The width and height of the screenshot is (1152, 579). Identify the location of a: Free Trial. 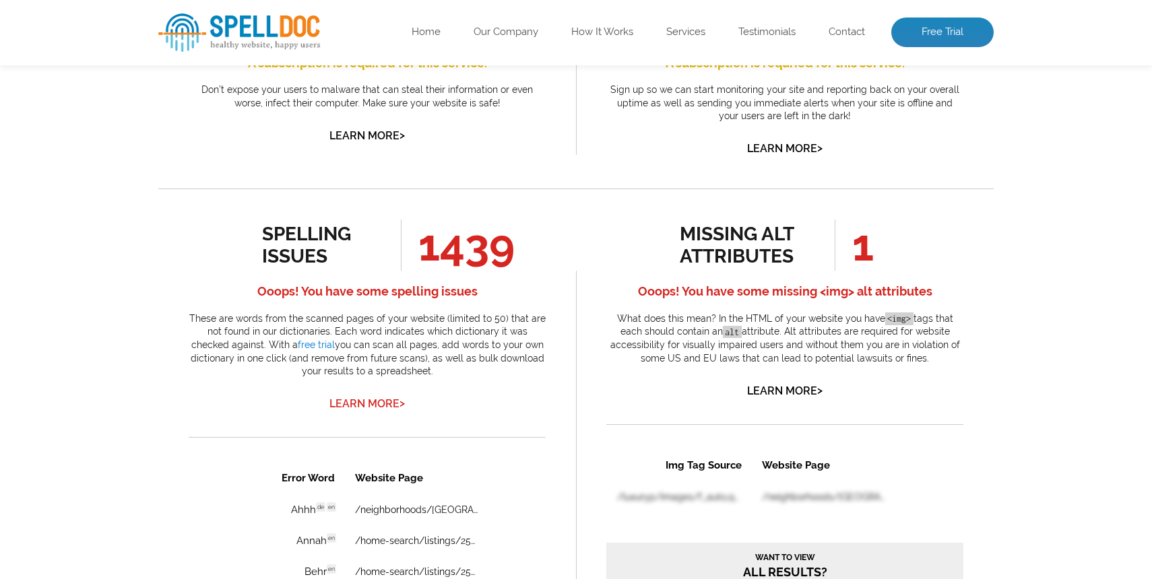
(943, 32).